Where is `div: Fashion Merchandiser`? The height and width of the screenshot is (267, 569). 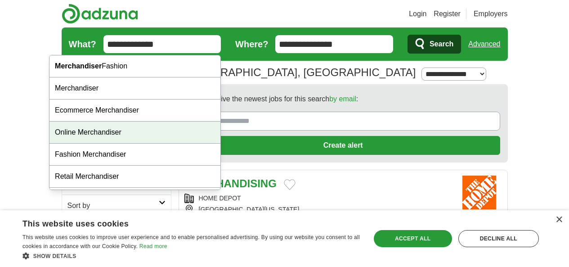
div: Fashion Merchandiser is located at coordinates (135, 154).